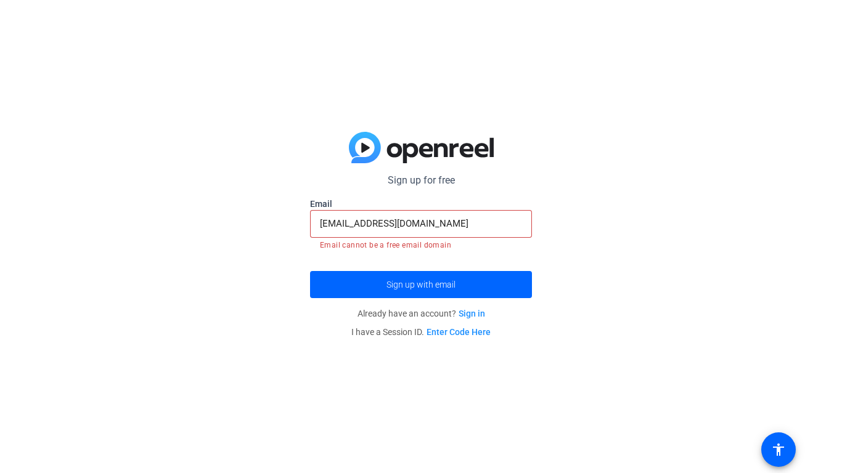 The width and height of the screenshot is (842, 473). Describe the element at coordinates (778, 450) in the screenshot. I see `mat-icon: accessibility` at that location.